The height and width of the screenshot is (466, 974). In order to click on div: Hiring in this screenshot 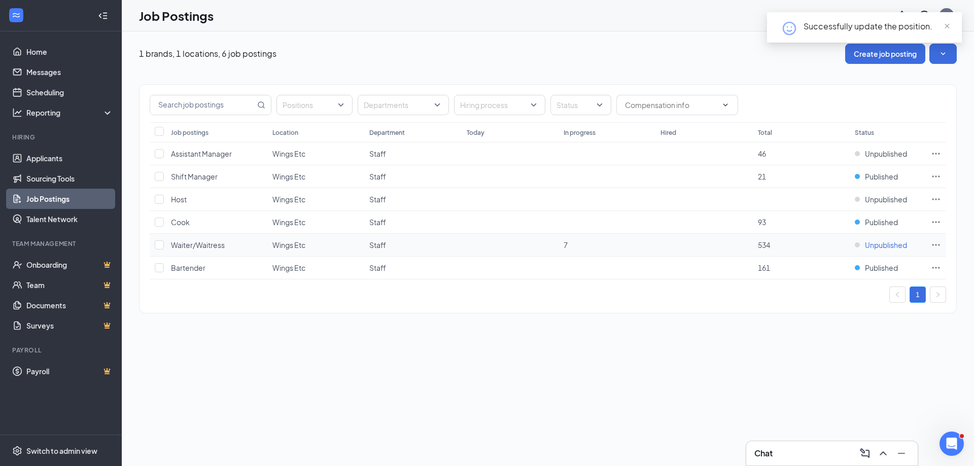, I will do `click(61, 137)`.